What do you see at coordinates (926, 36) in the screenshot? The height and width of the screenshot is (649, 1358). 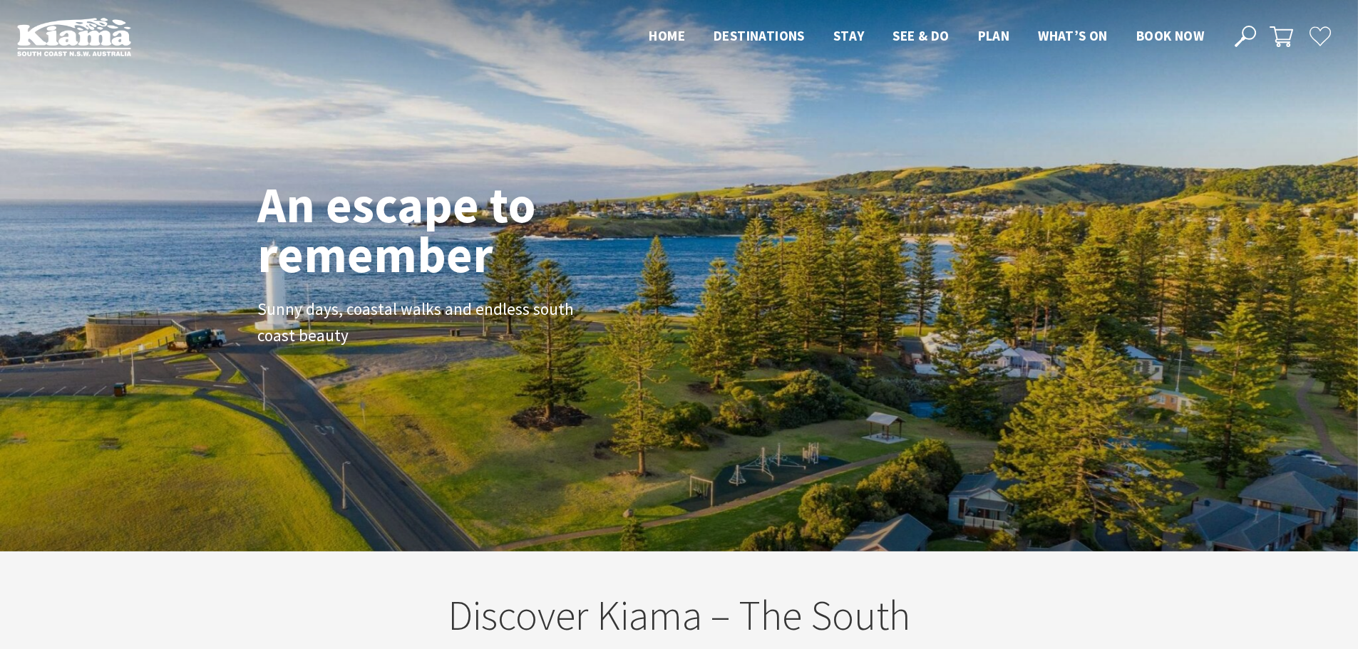 I see `nav: Main Menu` at bounding box center [926, 36].